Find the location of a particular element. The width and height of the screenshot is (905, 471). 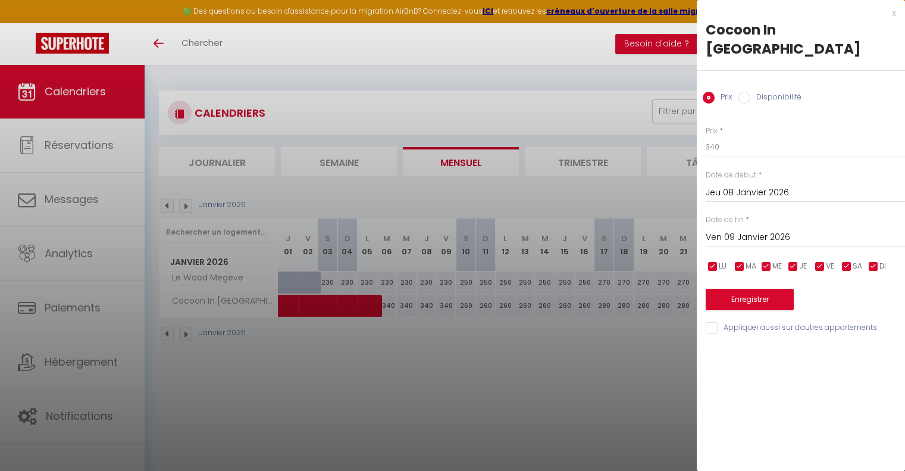

label: Disponibilité is located at coordinates (776, 98).